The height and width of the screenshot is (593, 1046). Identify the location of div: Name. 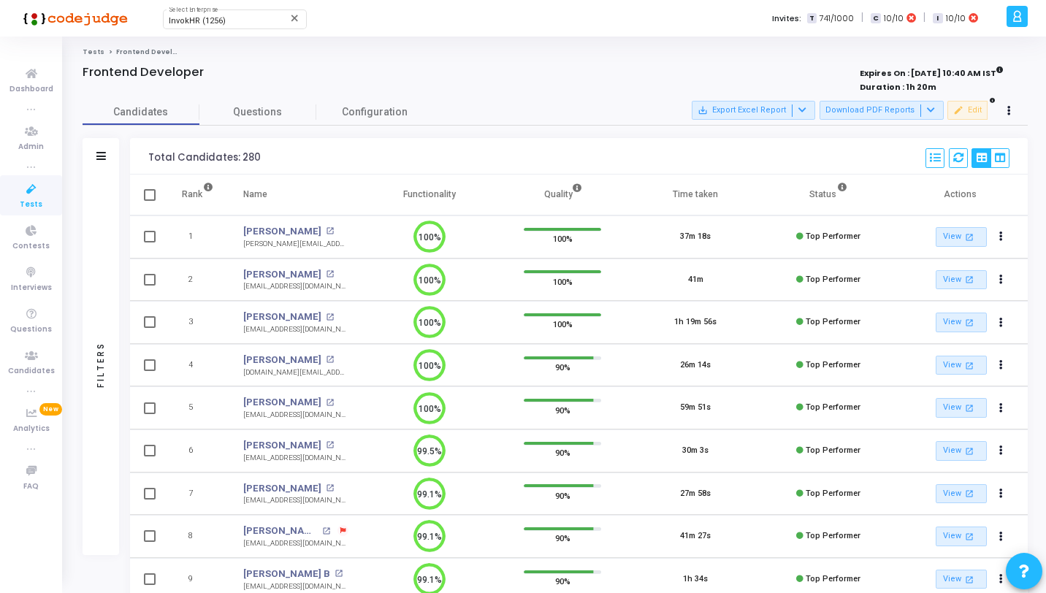
(255, 194).